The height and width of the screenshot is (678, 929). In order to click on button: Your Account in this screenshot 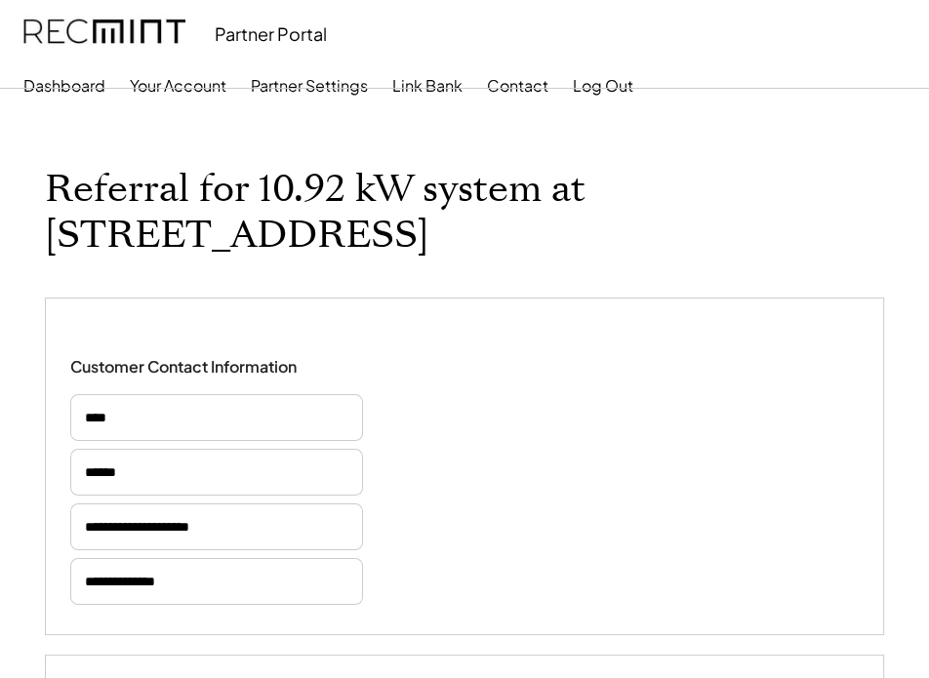, I will do `click(178, 86)`.